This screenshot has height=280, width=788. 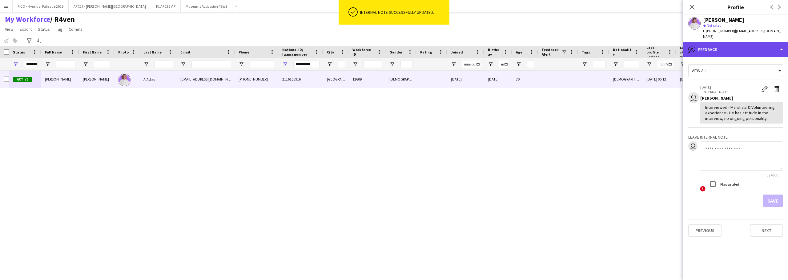 What do you see at coordinates (655, 52) in the screenshot?
I see `span: Last profile update` at bounding box center [655, 52].